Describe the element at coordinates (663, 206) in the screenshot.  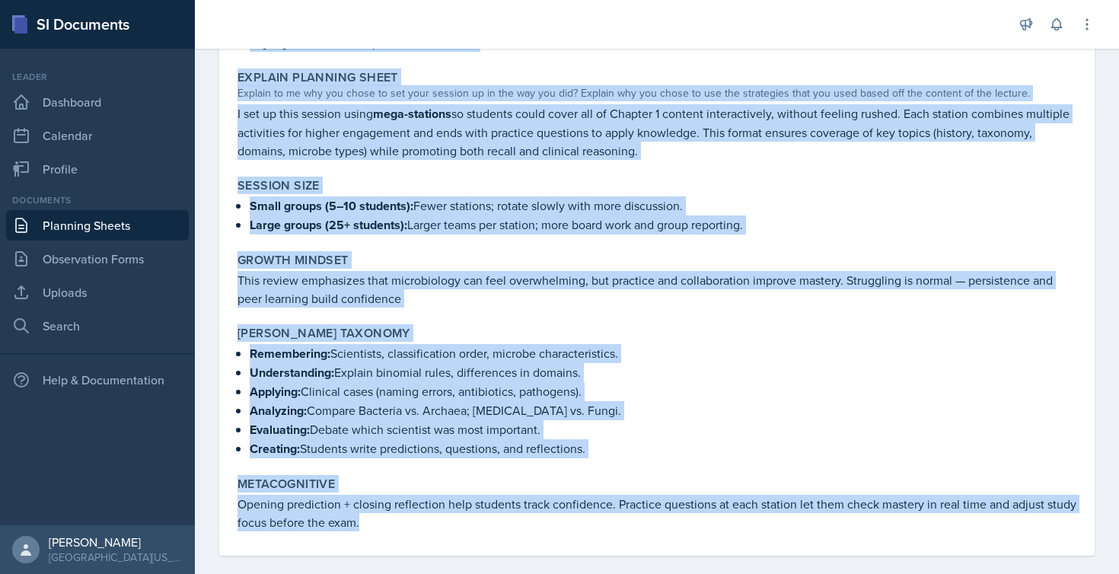
I see `p: Fewer stations; rotate slowly with more discussion.` at that location.